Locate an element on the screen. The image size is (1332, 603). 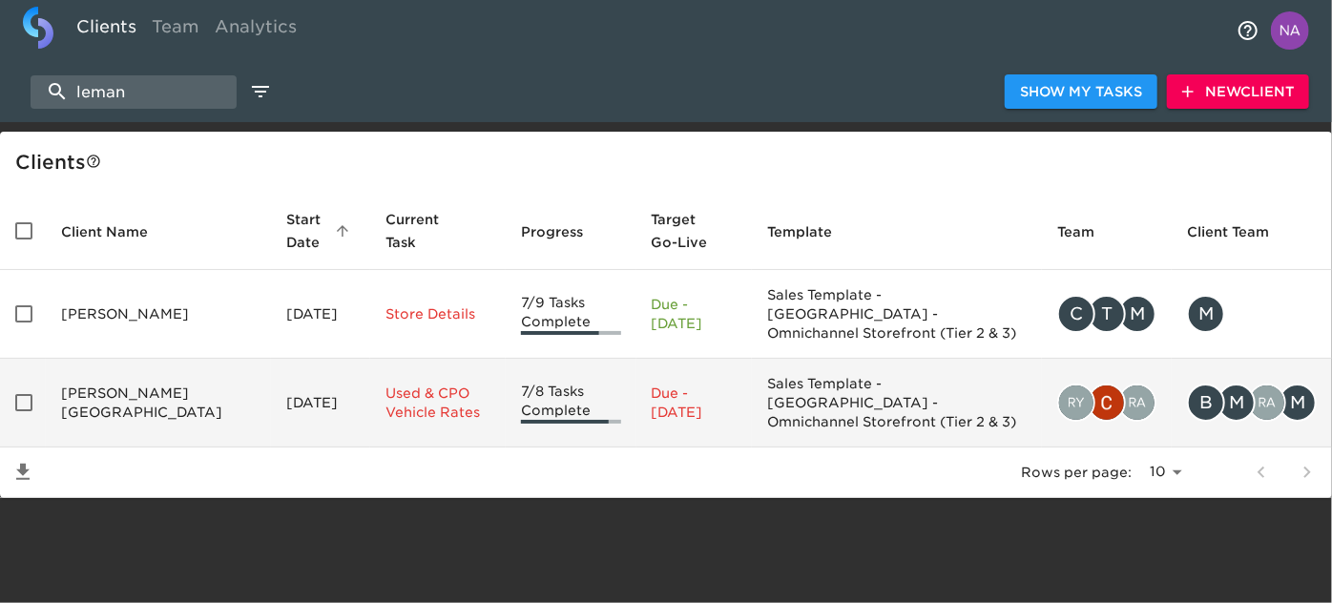
button: edit is located at coordinates (261, 92).